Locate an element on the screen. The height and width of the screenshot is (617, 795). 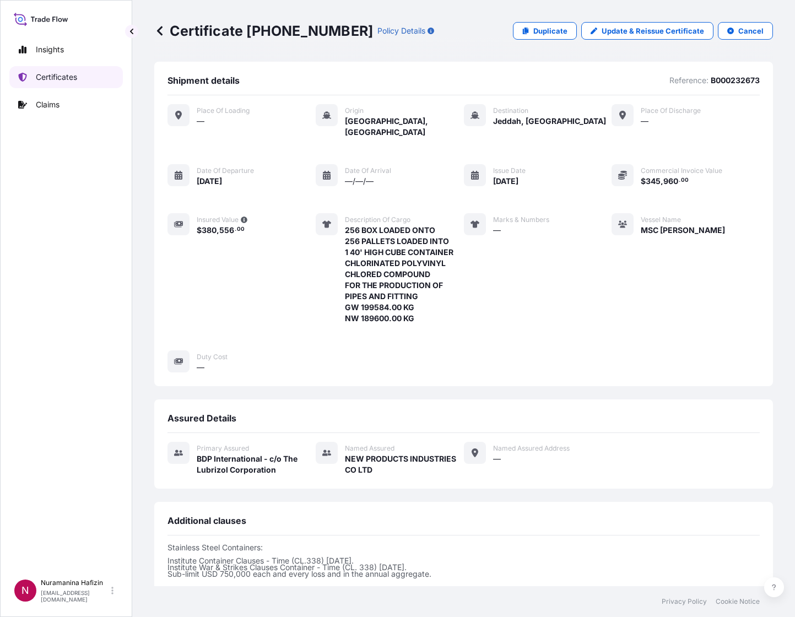
span: Additional clauses is located at coordinates (207, 521).